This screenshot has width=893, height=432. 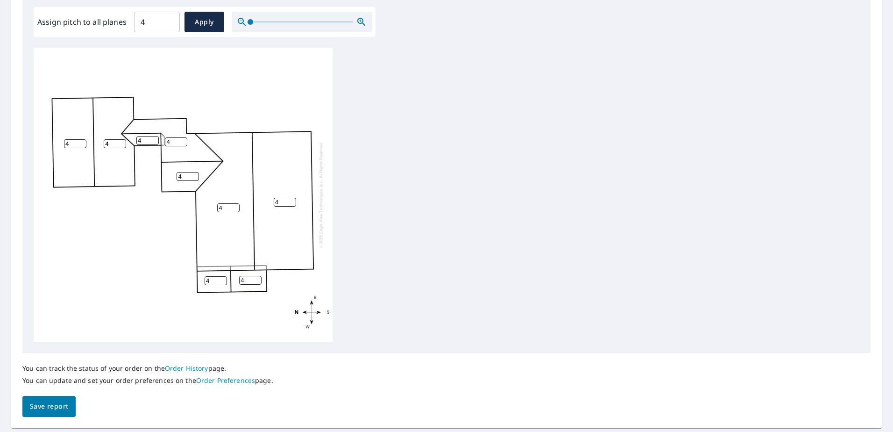 What do you see at coordinates (148, 368) in the screenshot?
I see `p: You can track the status of your order on the page.` at bounding box center [148, 368].